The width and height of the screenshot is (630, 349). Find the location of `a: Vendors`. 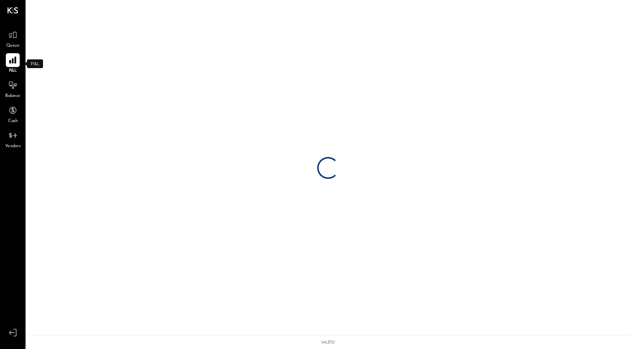

a: Vendors is located at coordinates (13, 139).